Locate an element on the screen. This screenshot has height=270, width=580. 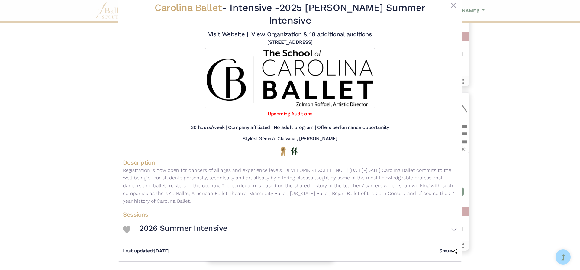
h5: Share is located at coordinates (448, 251).